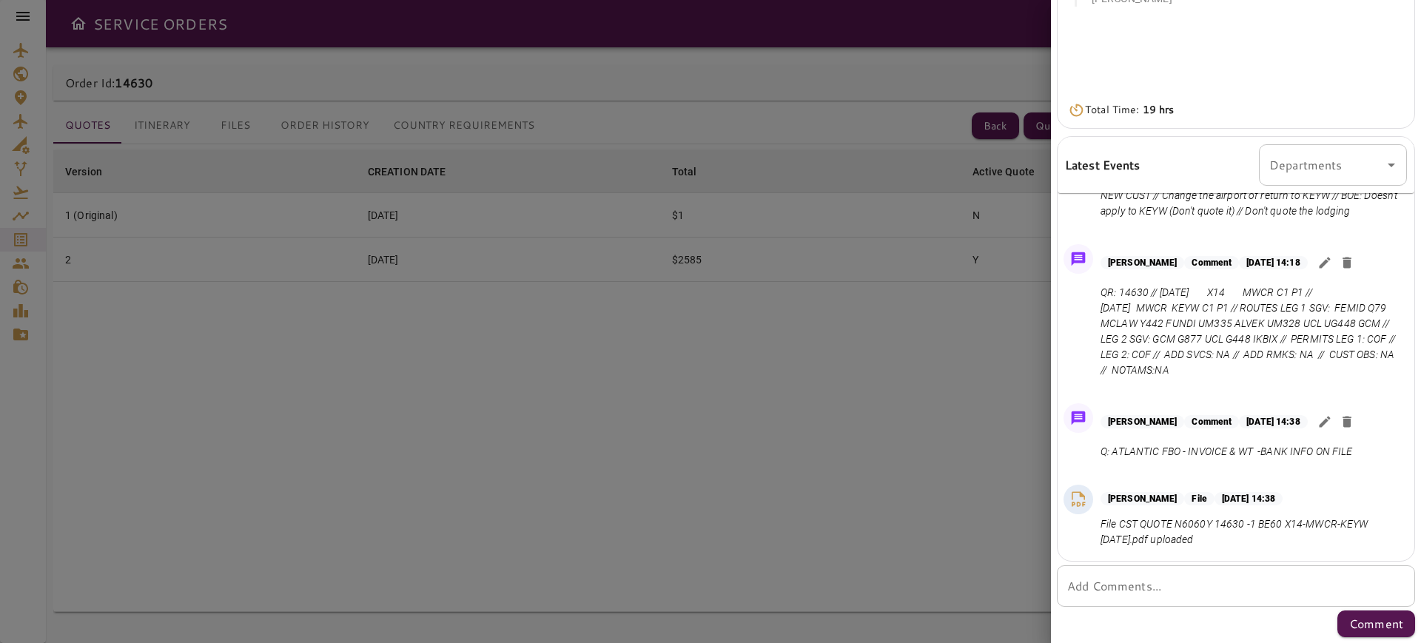 This screenshot has width=1421, height=643. What do you see at coordinates (1078, 500) in the screenshot?
I see `img: PDF File` at bounding box center [1078, 500].